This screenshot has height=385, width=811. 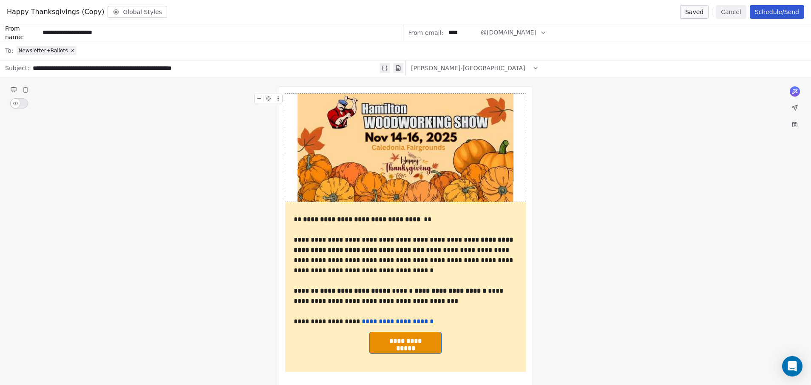 I want to click on span: Newsletter+Ballots, so click(x=43, y=51).